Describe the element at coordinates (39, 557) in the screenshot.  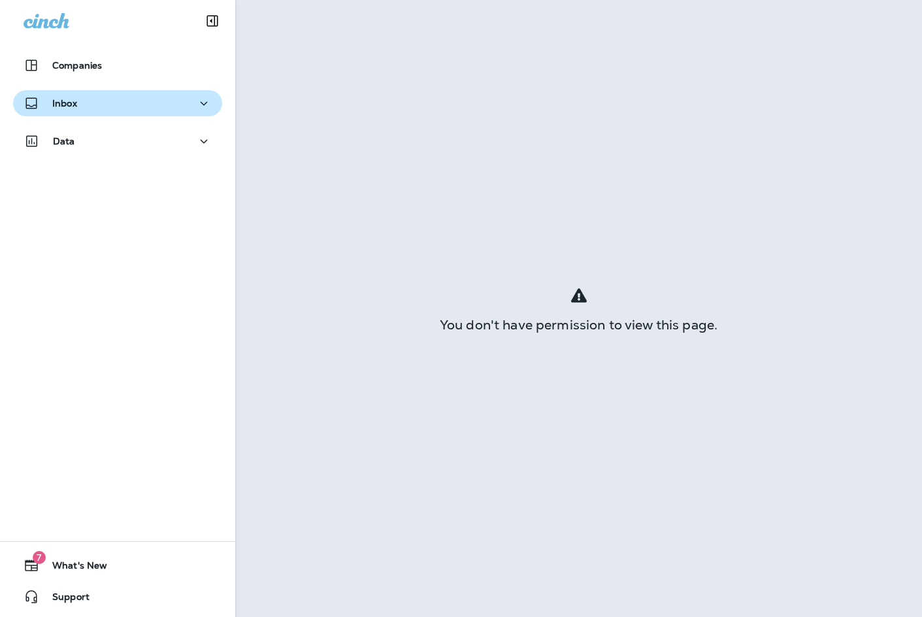
I see `span: 7` at that location.